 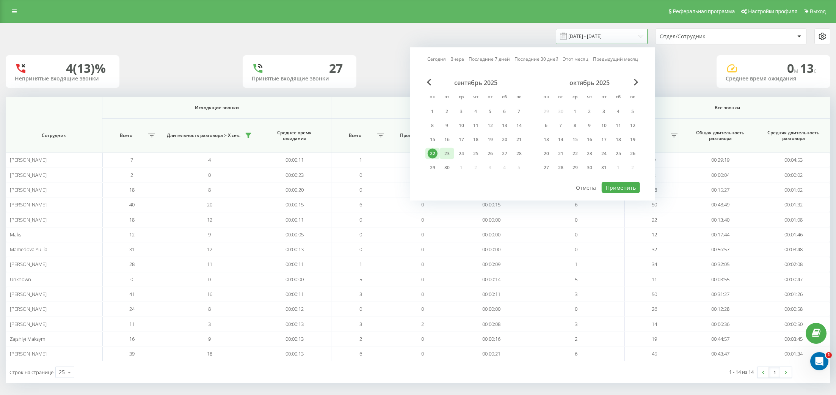 What do you see at coordinates (476, 154) in the screenshot?
I see `div: чт 25 сент. 2025 г.` at bounding box center [476, 154].